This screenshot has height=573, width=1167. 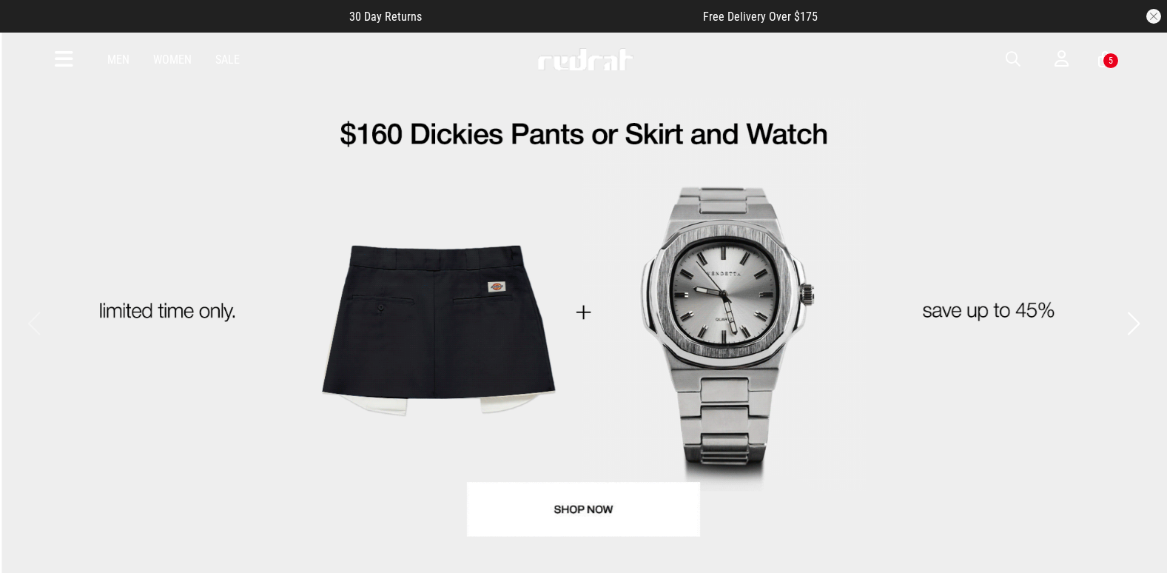 What do you see at coordinates (33, 323) in the screenshot?
I see `button: Previous slide` at bounding box center [33, 323].